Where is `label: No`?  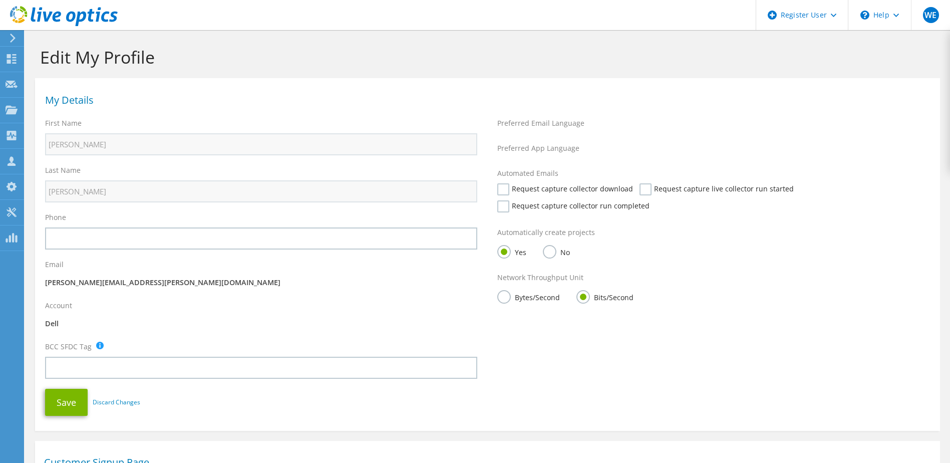 label: No is located at coordinates (556, 251).